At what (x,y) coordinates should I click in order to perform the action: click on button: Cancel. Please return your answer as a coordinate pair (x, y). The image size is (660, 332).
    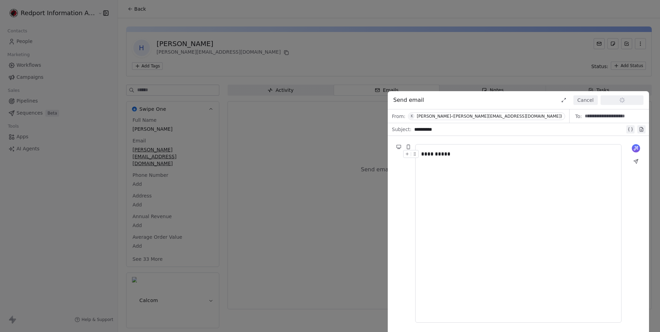
    Looking at the image, I should click on (585, 100).